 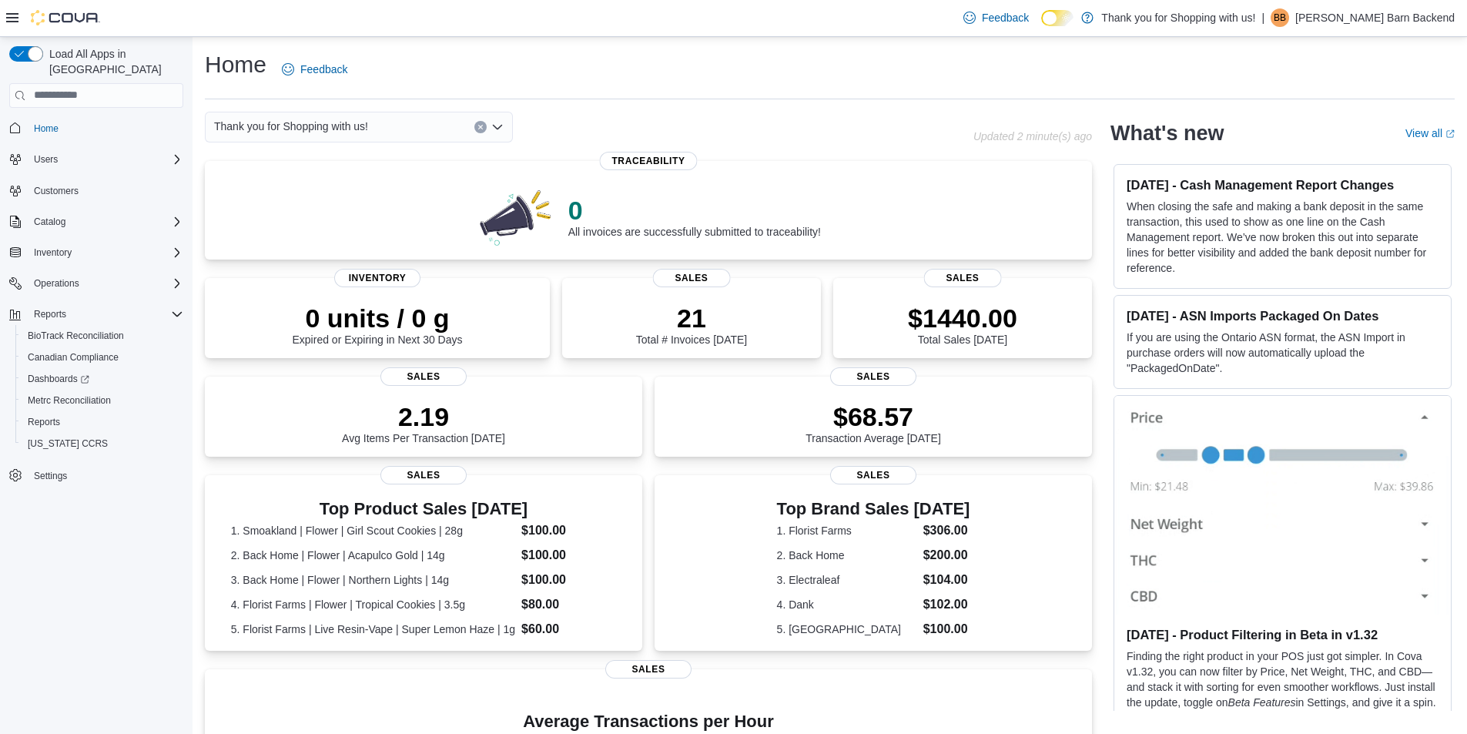 I want to click on a: Feedback, so click(x=996, y=18).